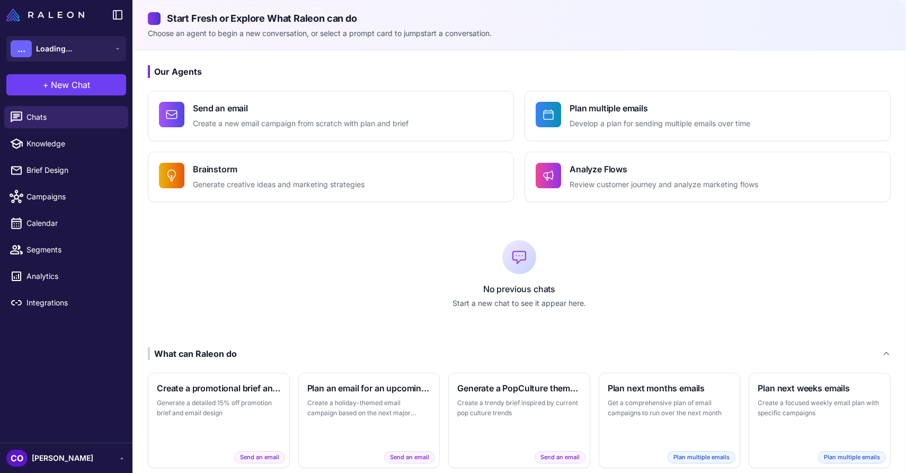  I want to click on span: Brief Design, so click(73, 170).